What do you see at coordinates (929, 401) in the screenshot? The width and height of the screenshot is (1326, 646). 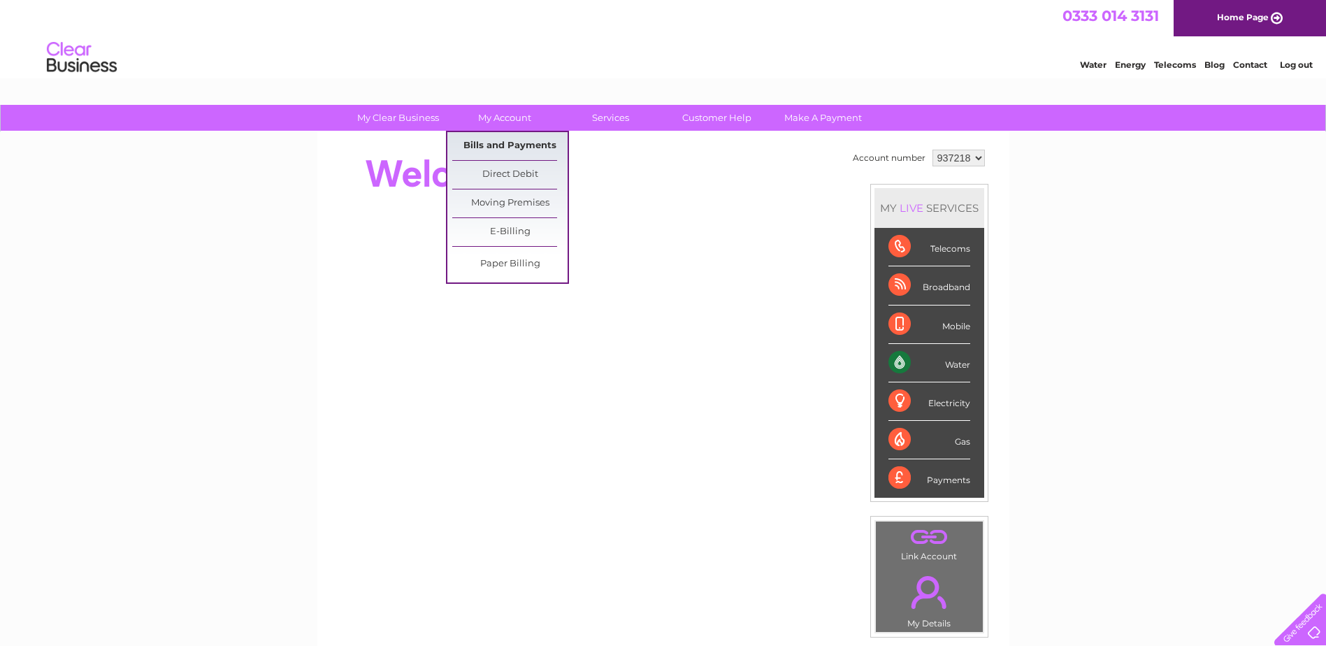 I see `div: Electricity` at bounding box center [929, 401].